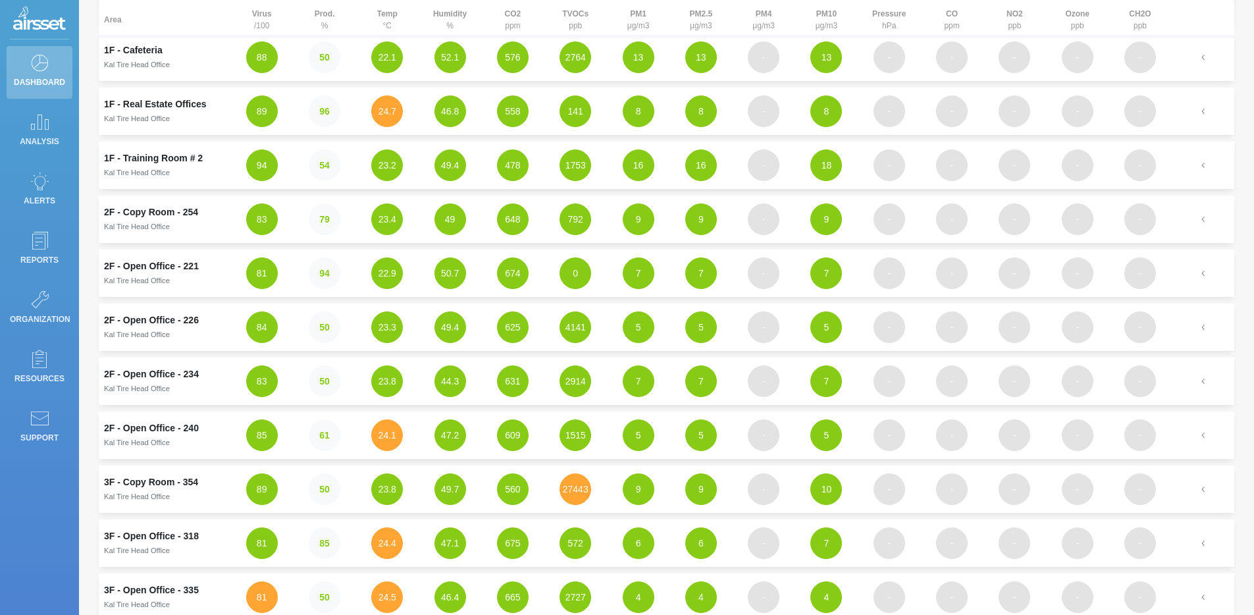 This screenshot has width=1254, height=615. Describe the element at coordinates (701, 543) in the screenshot. I see `button: 6` at that location.